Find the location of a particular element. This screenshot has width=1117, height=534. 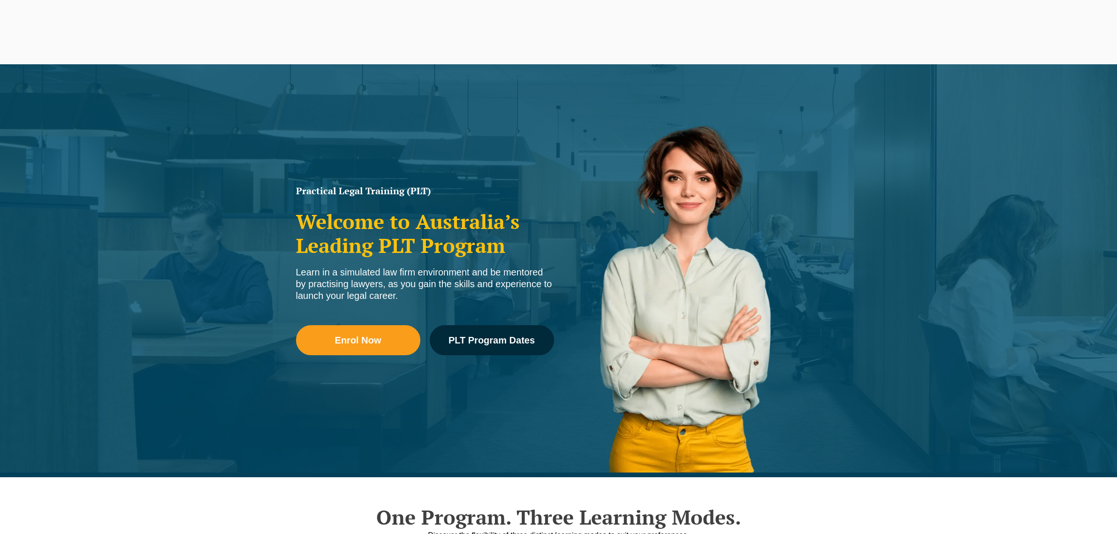

div: Learn in a simulated law firm environment and be mentored by practising lawyers, as you gain the ... is located at coordinates (425, 284).